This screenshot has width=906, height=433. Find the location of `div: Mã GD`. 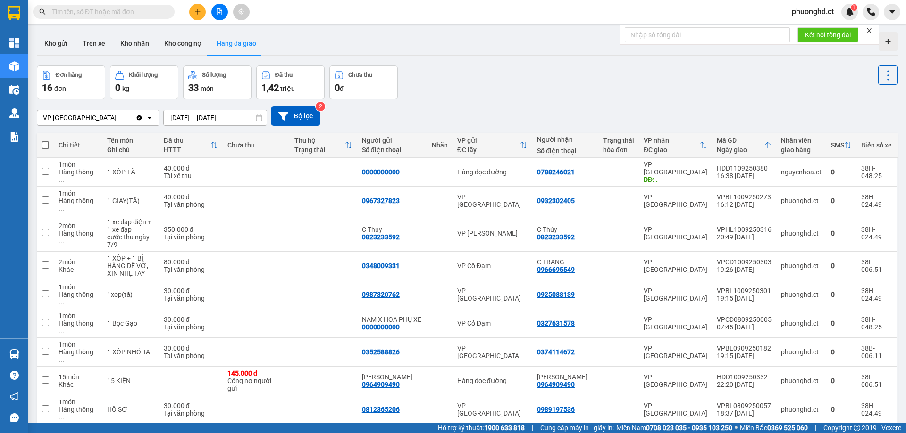

div: Mã GD is located at coordinates (740, 141).